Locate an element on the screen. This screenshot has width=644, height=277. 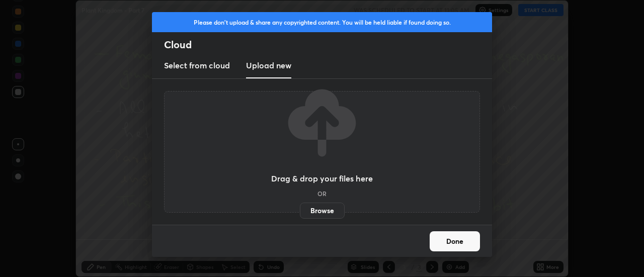
button: Done is located at coordinates (455, 242).